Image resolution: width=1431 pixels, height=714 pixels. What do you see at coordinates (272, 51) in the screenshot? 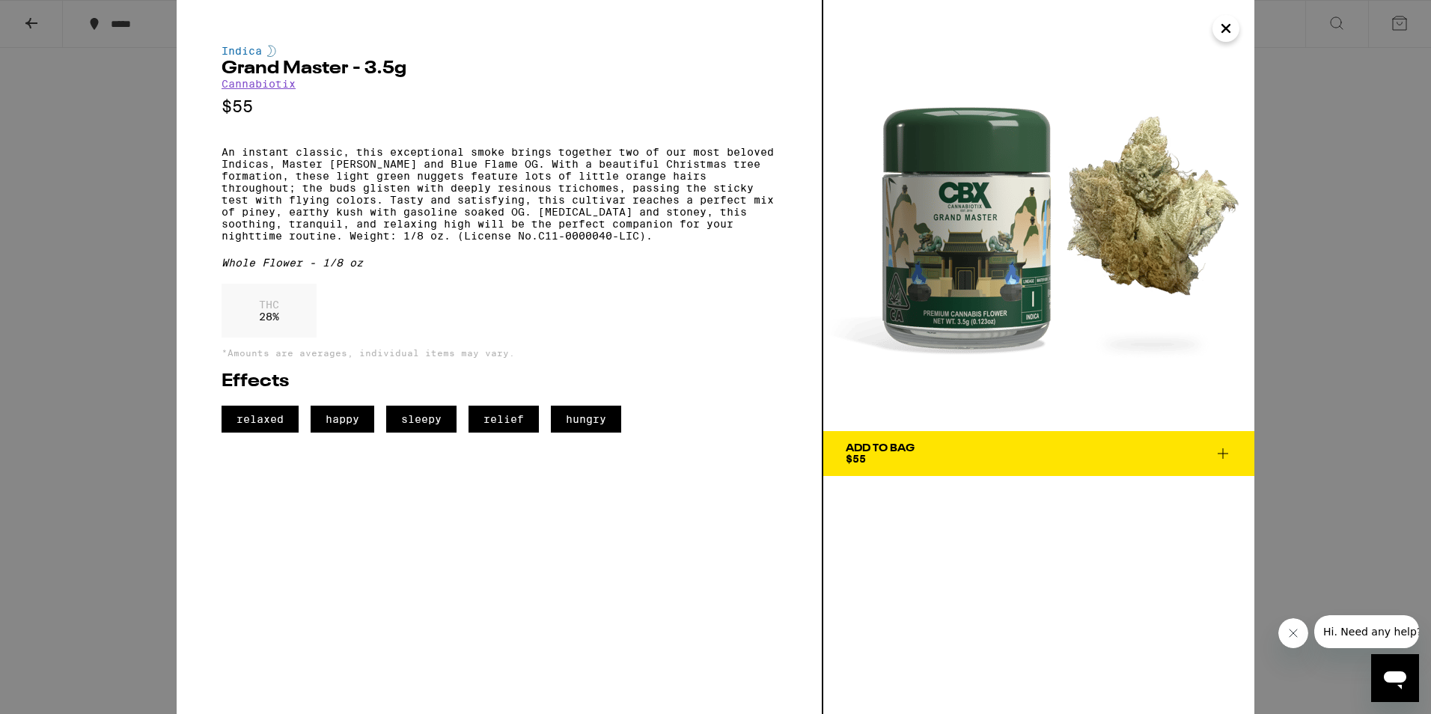
I see `img: indicaColor.svg` at bounding box center [272, 51].